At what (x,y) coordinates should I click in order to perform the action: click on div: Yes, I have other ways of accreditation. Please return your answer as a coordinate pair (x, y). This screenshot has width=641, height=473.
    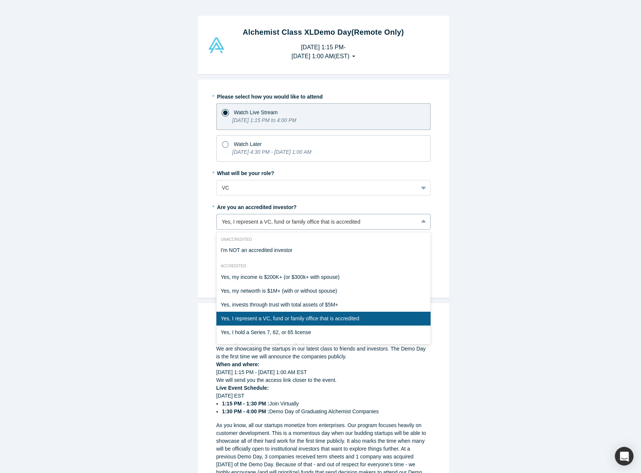
    Looking at the image, I should click on (323, 346).